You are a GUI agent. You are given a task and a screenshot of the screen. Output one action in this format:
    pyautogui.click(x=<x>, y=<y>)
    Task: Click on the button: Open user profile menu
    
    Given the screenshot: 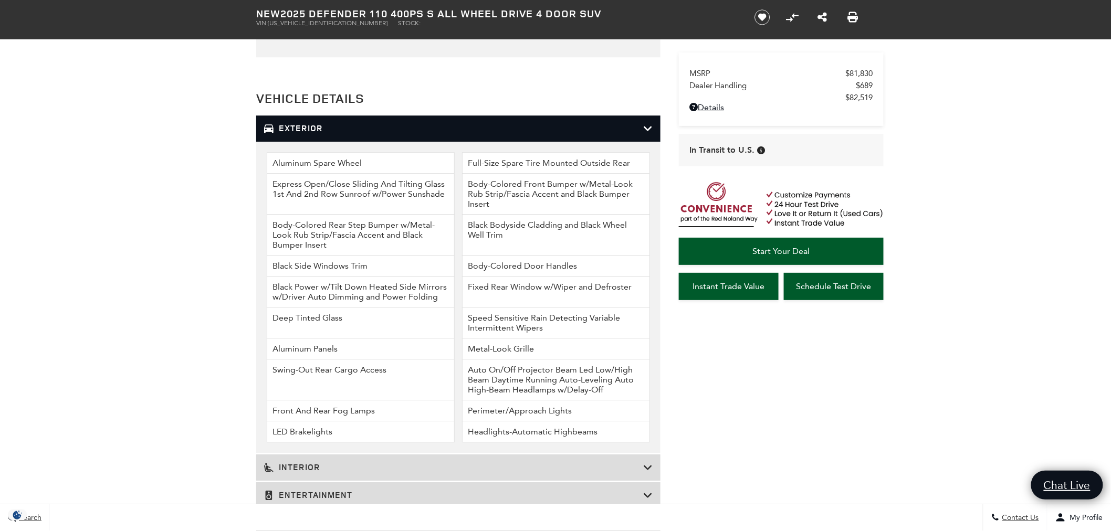 What is the action you would take?
    pyautogui.click(x=1079, y=518)
    